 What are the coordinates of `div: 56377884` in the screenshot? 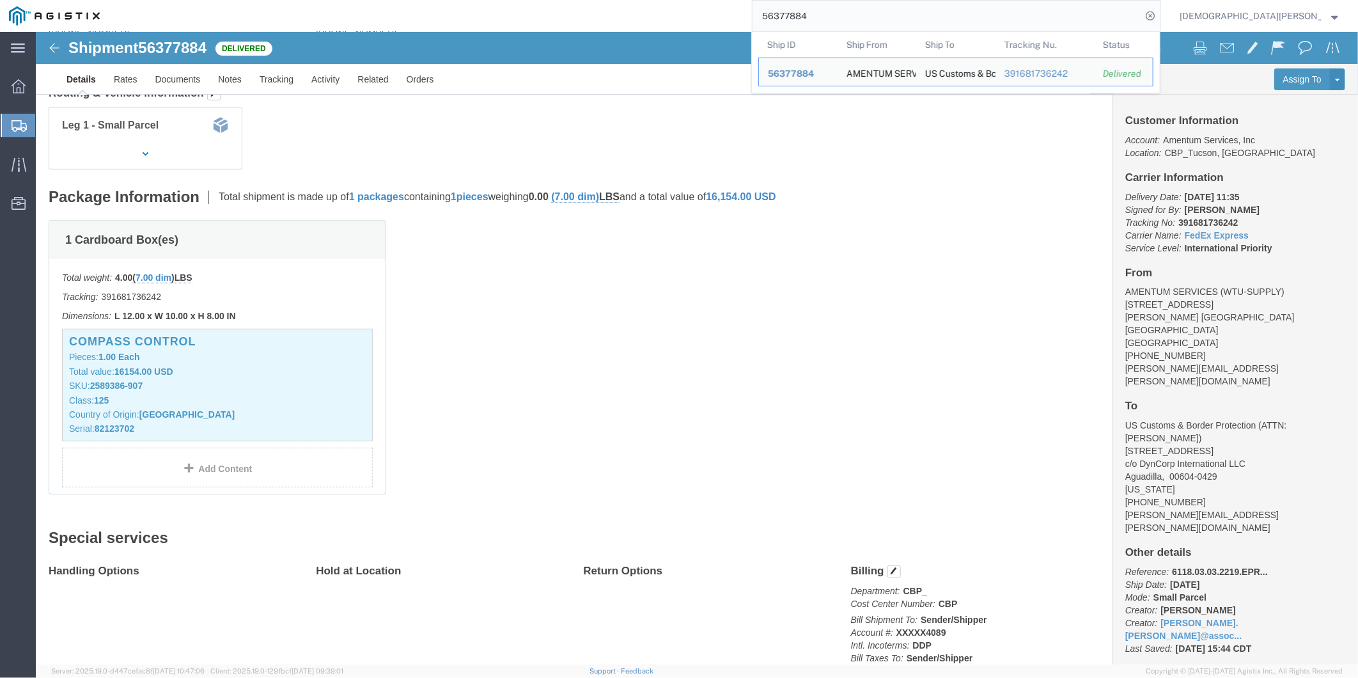 It's located at (798, 74).